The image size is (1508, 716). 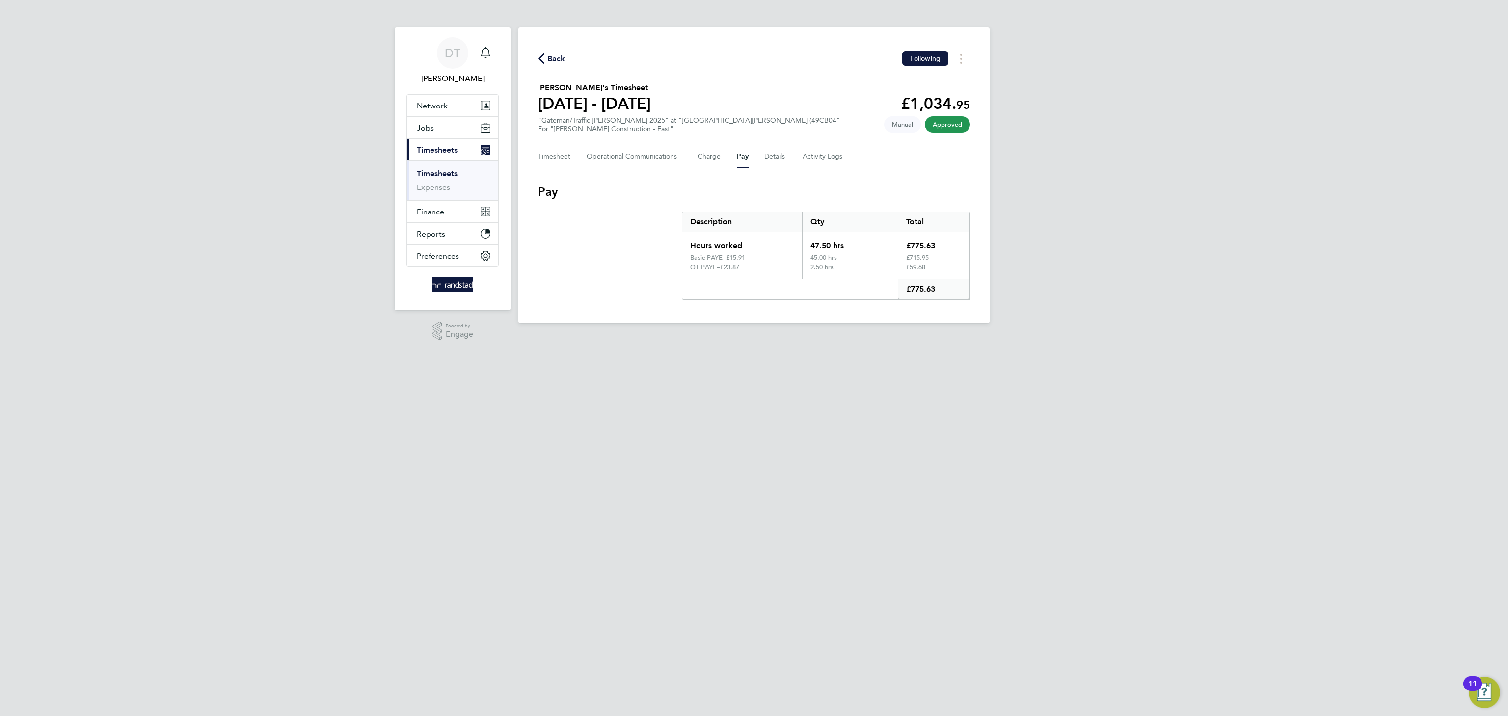 I want to click on div: Qty, so click(x=850, y=222).